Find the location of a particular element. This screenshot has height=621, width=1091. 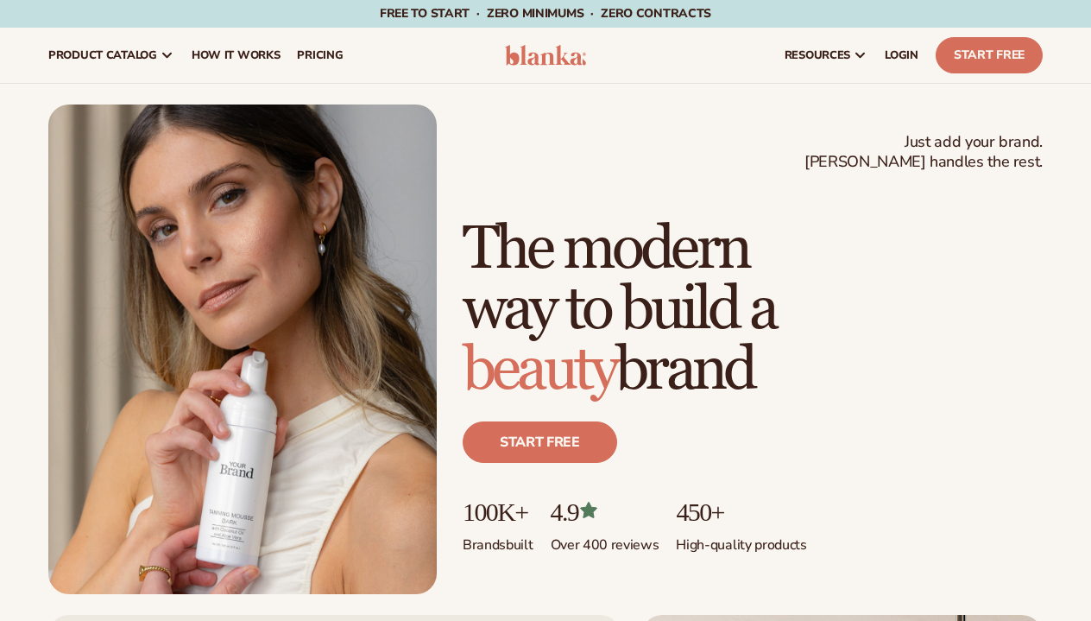

span: product catalog is located at coordinates (103, 55).